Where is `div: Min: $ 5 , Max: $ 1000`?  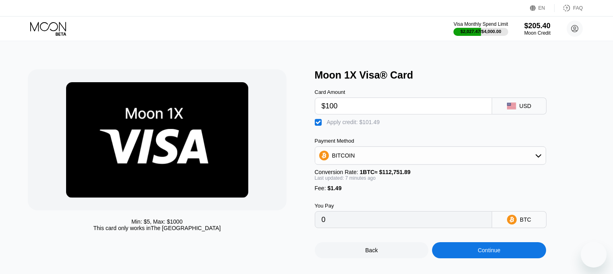
div: Min: $ 5 , Max: $ 1000 is located at coordinates (157, 222).